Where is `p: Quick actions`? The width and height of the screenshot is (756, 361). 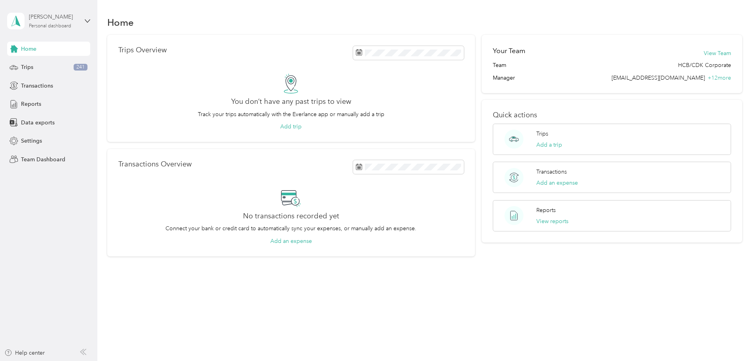
p: Quick actions is located at coordinates (612, 115).